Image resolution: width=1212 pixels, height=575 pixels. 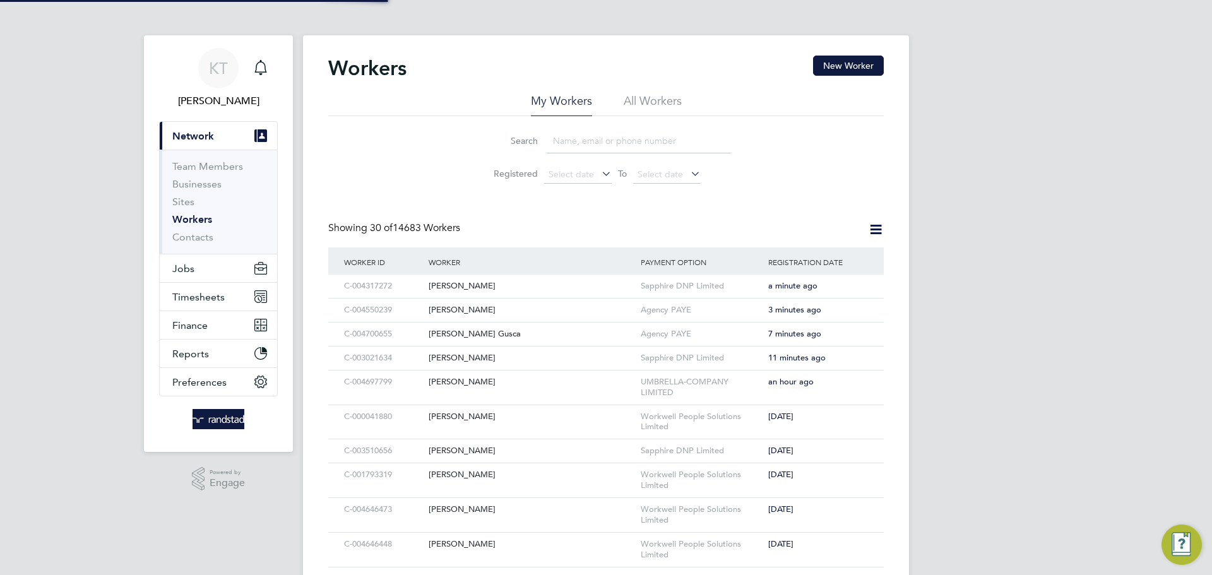 What do you see at coordinates (218, 101) in the screenshot?
I see `span: Kieran Trotter` at bounding box center [218, 101].